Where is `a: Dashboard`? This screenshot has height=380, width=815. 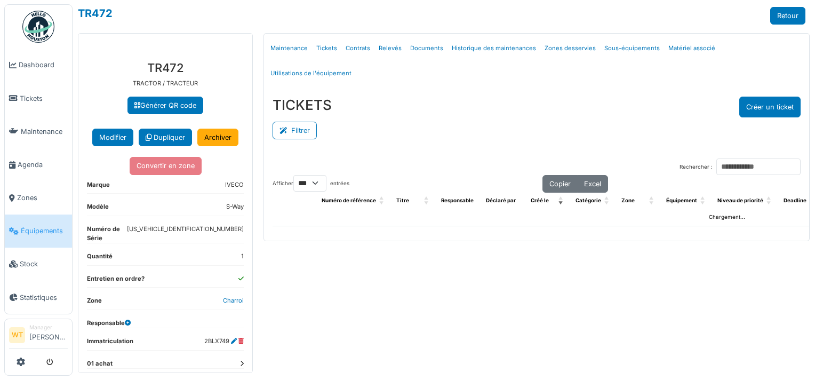 a: Dashboard is located at coordinates (38, 65).